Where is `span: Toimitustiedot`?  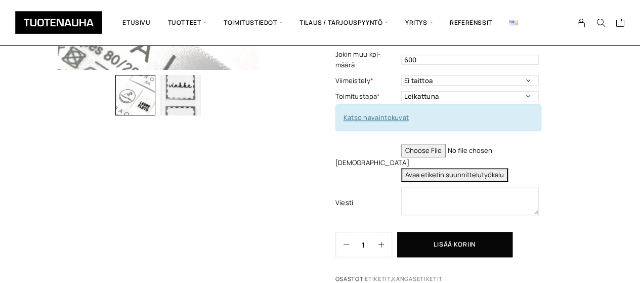 span: Toimitustiedot is located at coordinates (253, 22).